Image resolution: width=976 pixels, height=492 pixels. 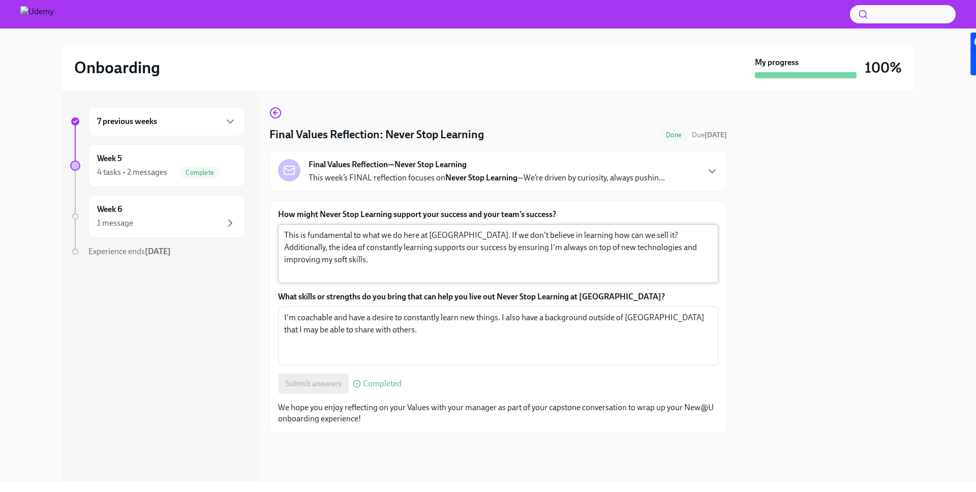 What do you see at coordinates (487, 178) in the screenshot?
I see `p: This week’s FINAL reflection focuses on —We’re driven by curiosity, always pushin...` at bounding box center [487, 178].